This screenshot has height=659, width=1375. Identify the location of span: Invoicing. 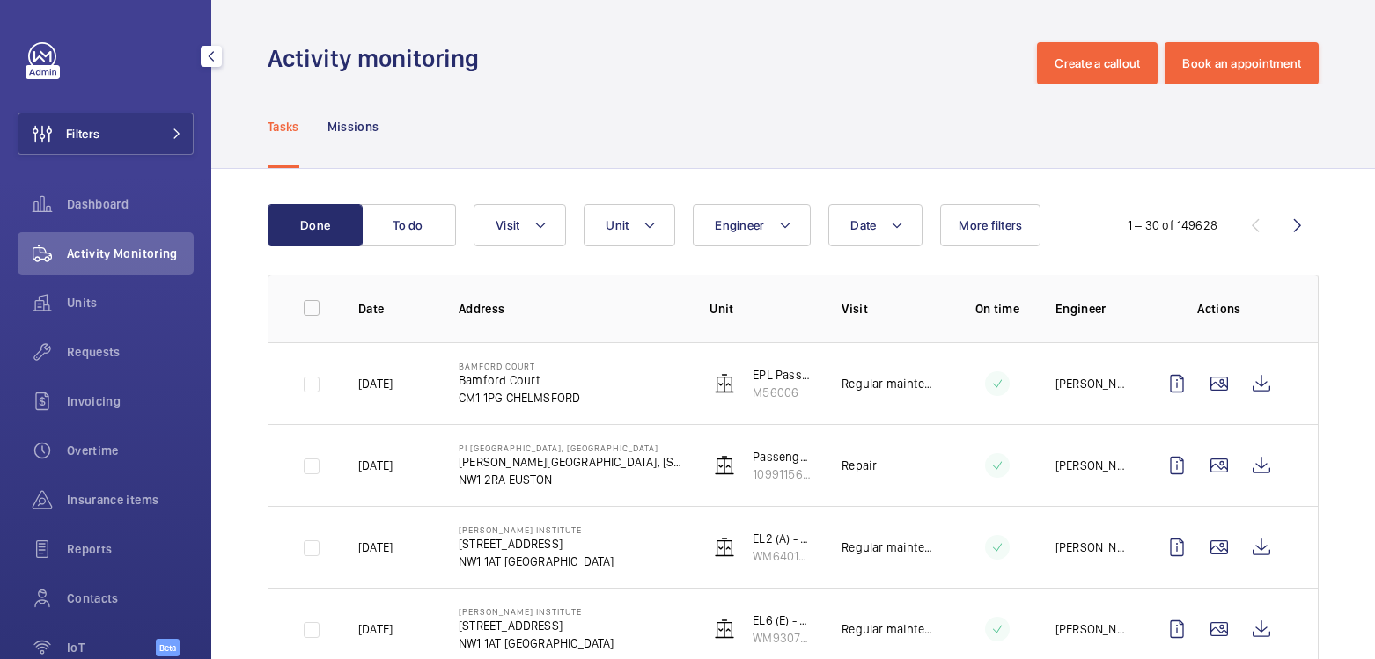
(130, 401).